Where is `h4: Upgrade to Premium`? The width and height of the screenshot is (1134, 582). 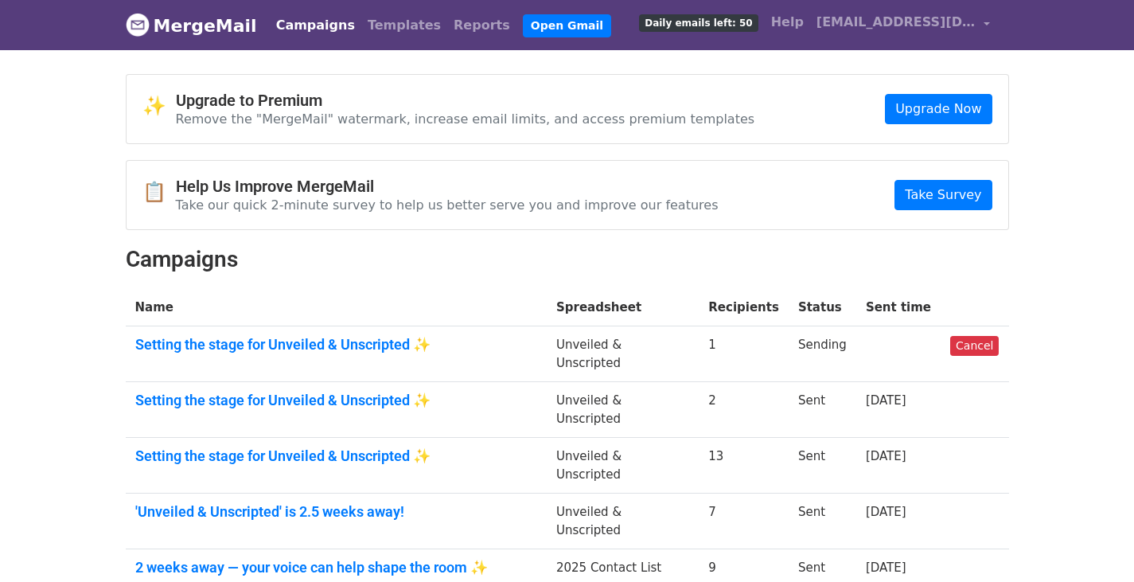 h4: Upgrade to Premium is located at coordinates (466, 100).